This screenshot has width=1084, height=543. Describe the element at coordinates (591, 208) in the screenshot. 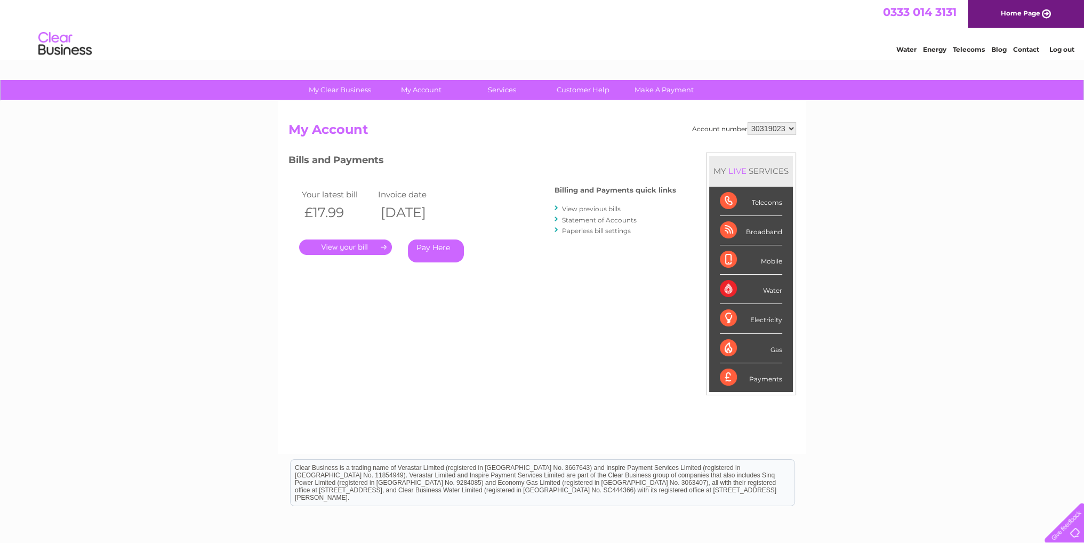

I see `a: View previous bills` at that location.